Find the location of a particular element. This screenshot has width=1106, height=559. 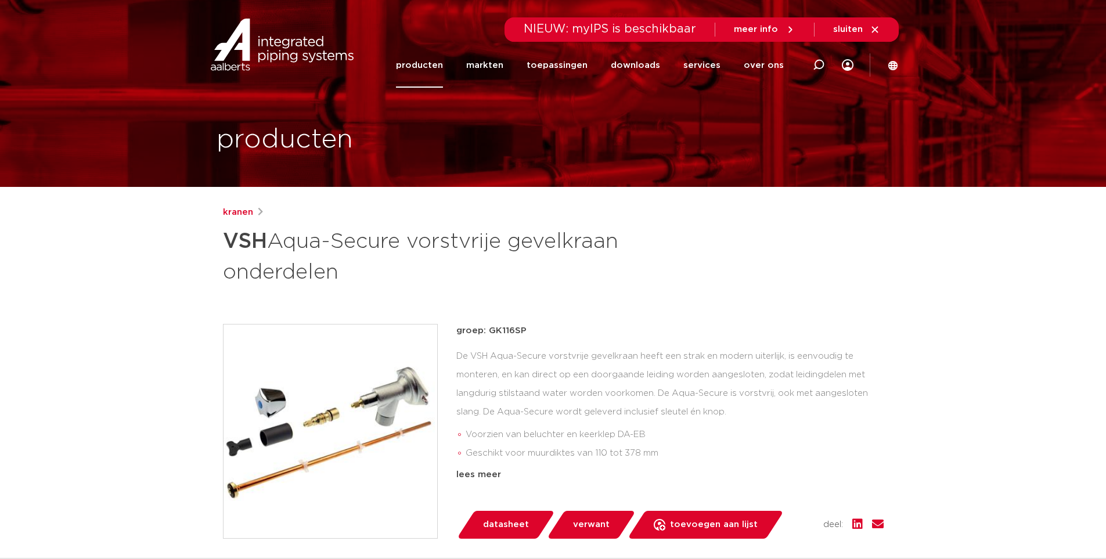

a: over ons is located at coordinates (764, 65).